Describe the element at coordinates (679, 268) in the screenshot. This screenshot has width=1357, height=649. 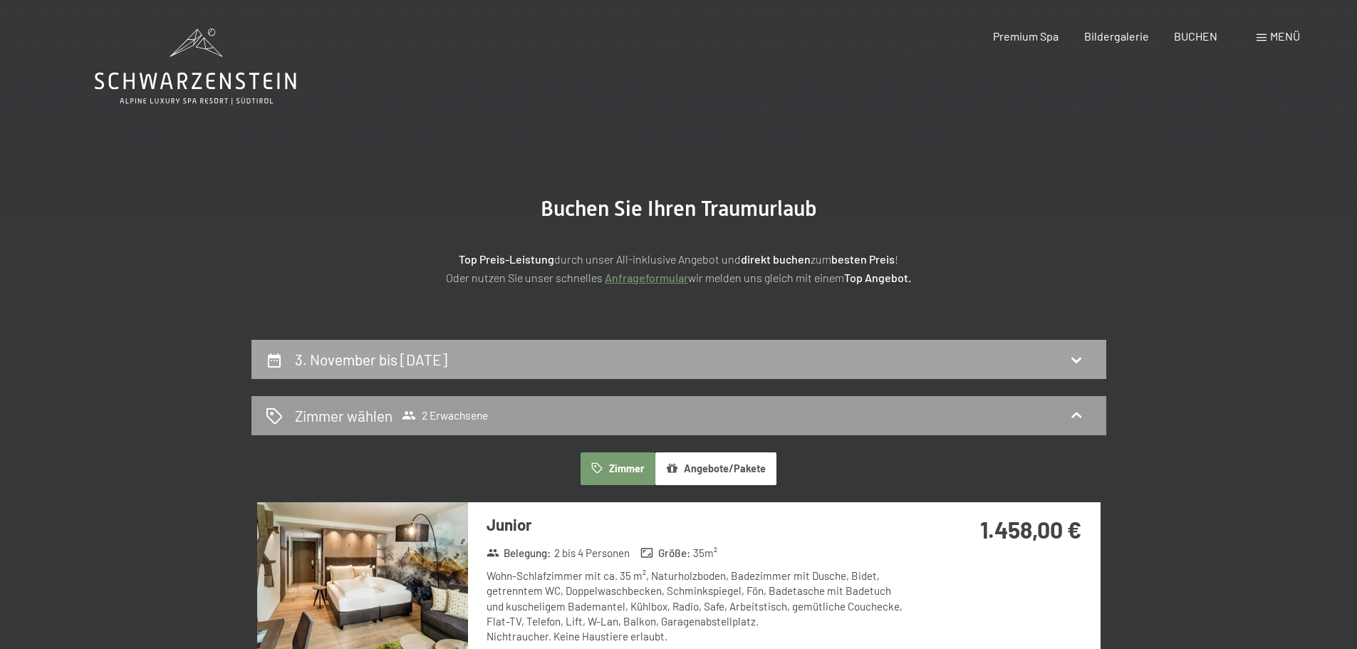
I see `p: durch unser All-inklusive Angebot und zum ! Oder nutzen Sie unser schnelles wir melden uns gleich...` at that location.